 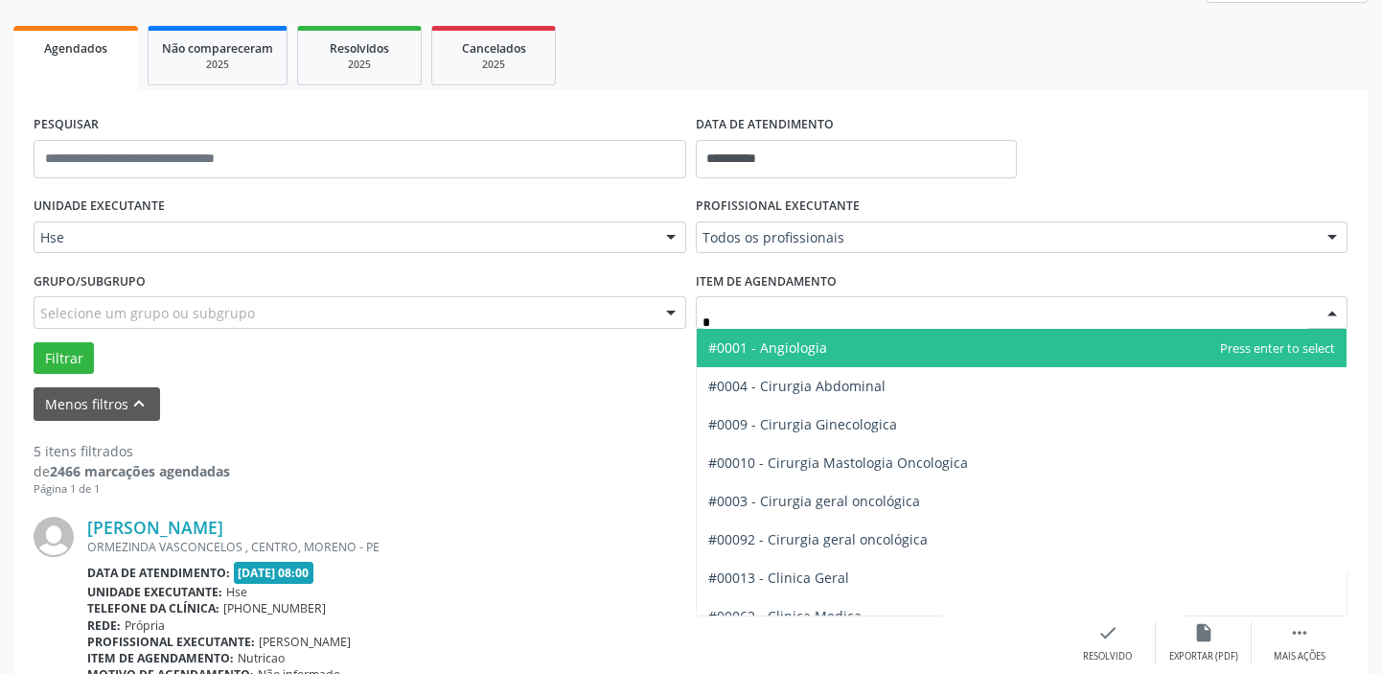 I want to click on div: de, so click(x=131, y=471).